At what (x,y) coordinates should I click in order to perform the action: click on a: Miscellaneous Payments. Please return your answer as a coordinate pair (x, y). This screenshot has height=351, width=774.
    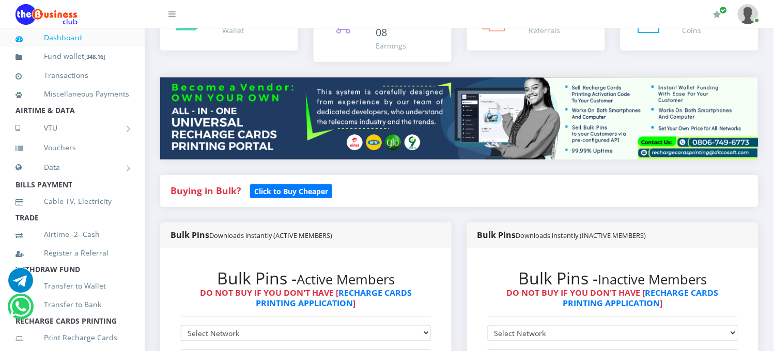
    Looking at the image, I should click on (72, 94).